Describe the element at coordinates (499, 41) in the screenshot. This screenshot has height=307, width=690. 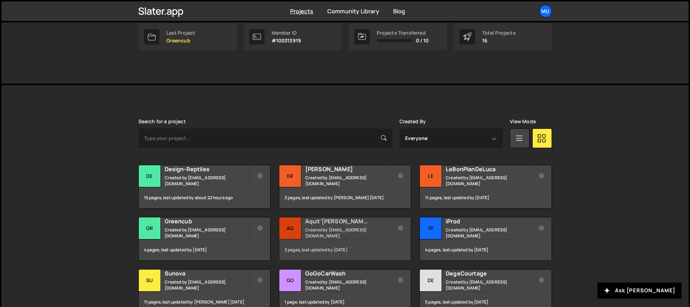
I see `p: 16` at that location.